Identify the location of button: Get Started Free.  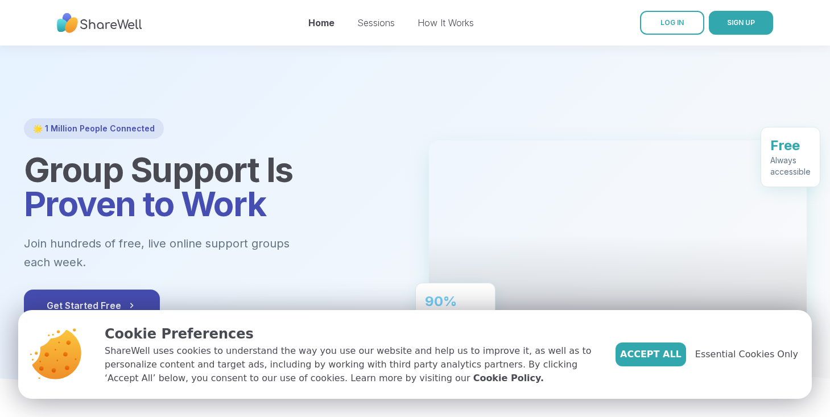
(92, 305).